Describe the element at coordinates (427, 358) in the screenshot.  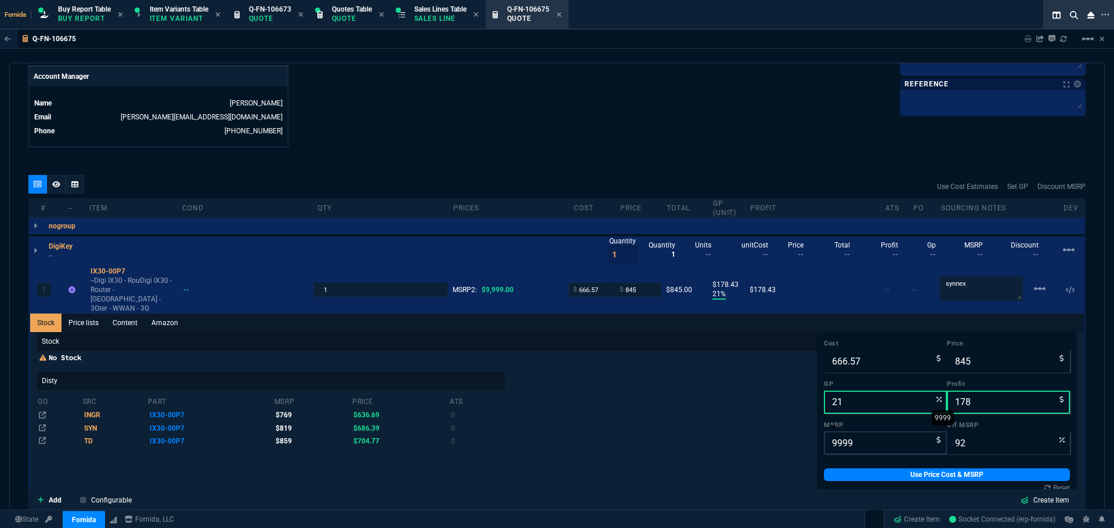
I see `p: No Stock` at that location.